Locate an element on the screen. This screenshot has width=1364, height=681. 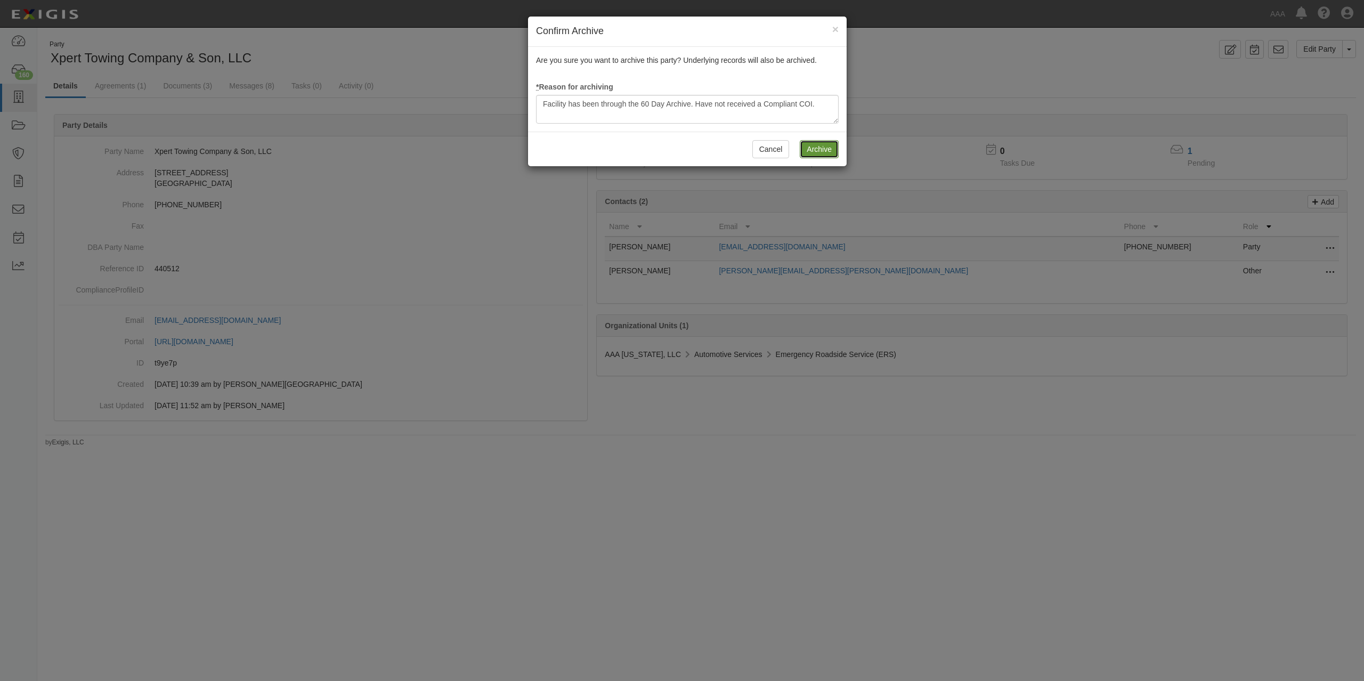
h4: Confirm Archive is located at coordinates (687, 31).